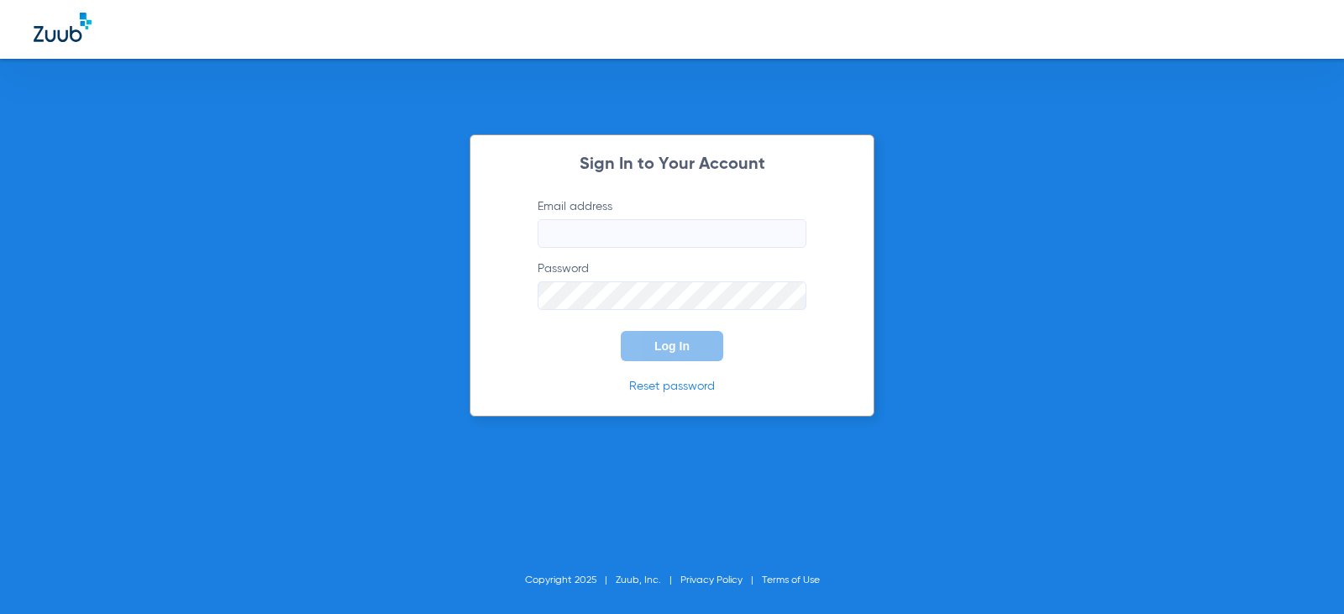 The width and height of the screenshot is (1344, 614). I want to click on input: Email address, so click(672, 234).